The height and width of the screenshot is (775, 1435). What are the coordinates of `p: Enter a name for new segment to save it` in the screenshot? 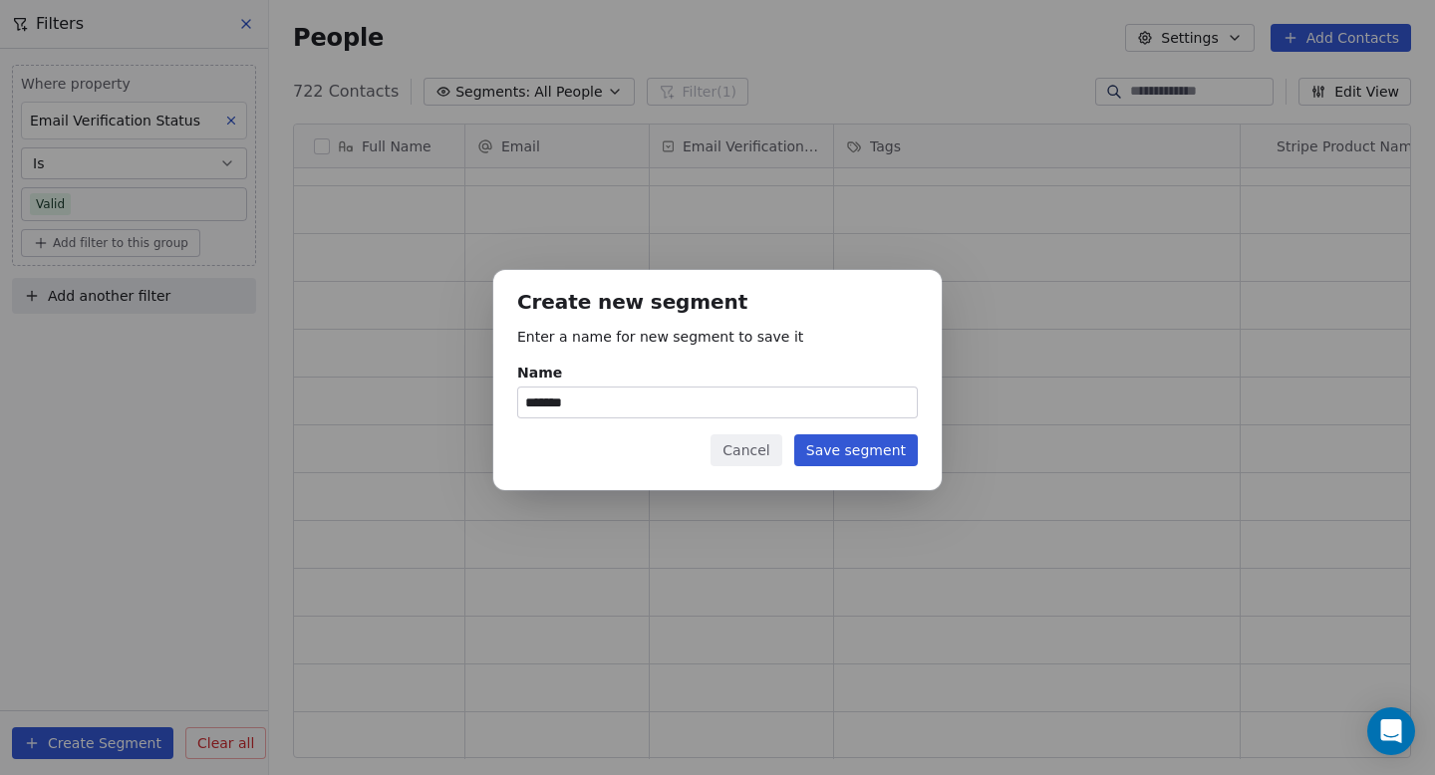 It's located at (717, 337).